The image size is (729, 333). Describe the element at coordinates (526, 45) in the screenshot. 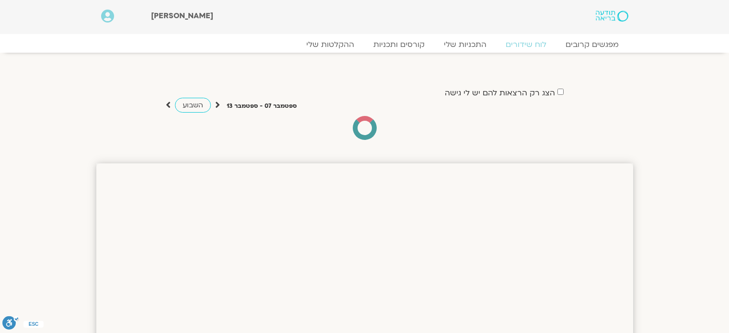

I see `a: לוח שידורים` at that location.